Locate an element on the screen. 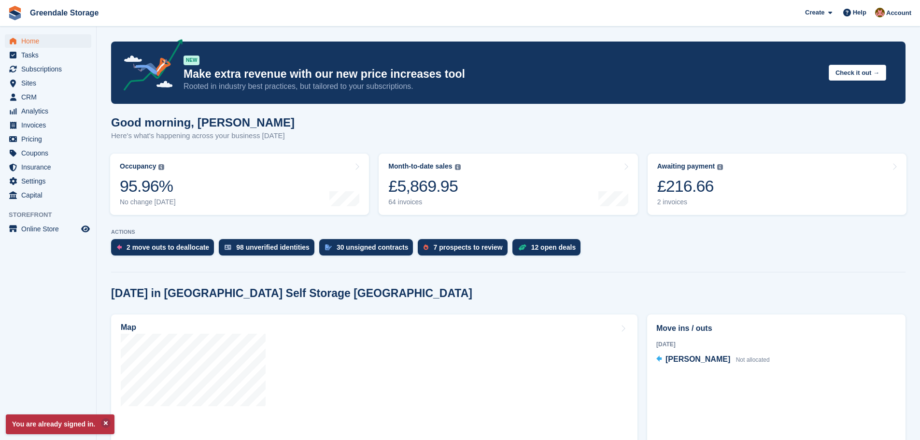 The height and width of the screenshot is (440, 920). div: 98 unverified identities is located at coordinates (273, 247).